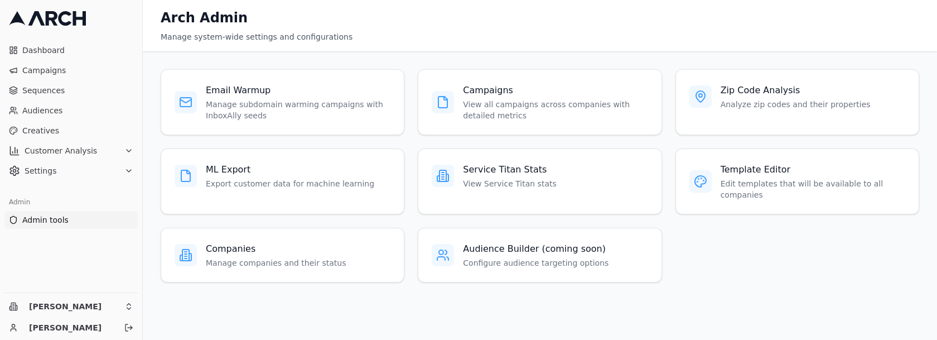  I want to click on div: Admin, so click(71, 202).